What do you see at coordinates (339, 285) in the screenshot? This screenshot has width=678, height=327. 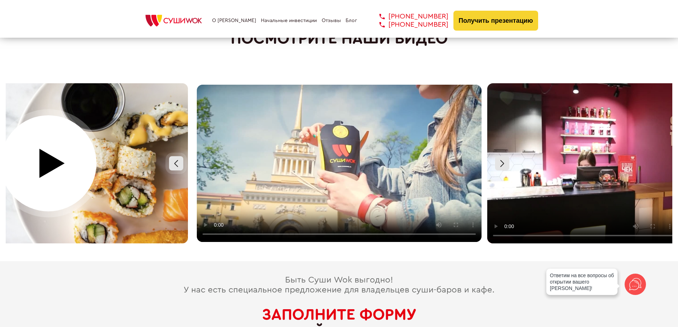 I see `span: Быть Суши Wok выгодно! У нас есть специальное предложение для владельцев суши-баров и кафе.` at bounding box center [339, 285].